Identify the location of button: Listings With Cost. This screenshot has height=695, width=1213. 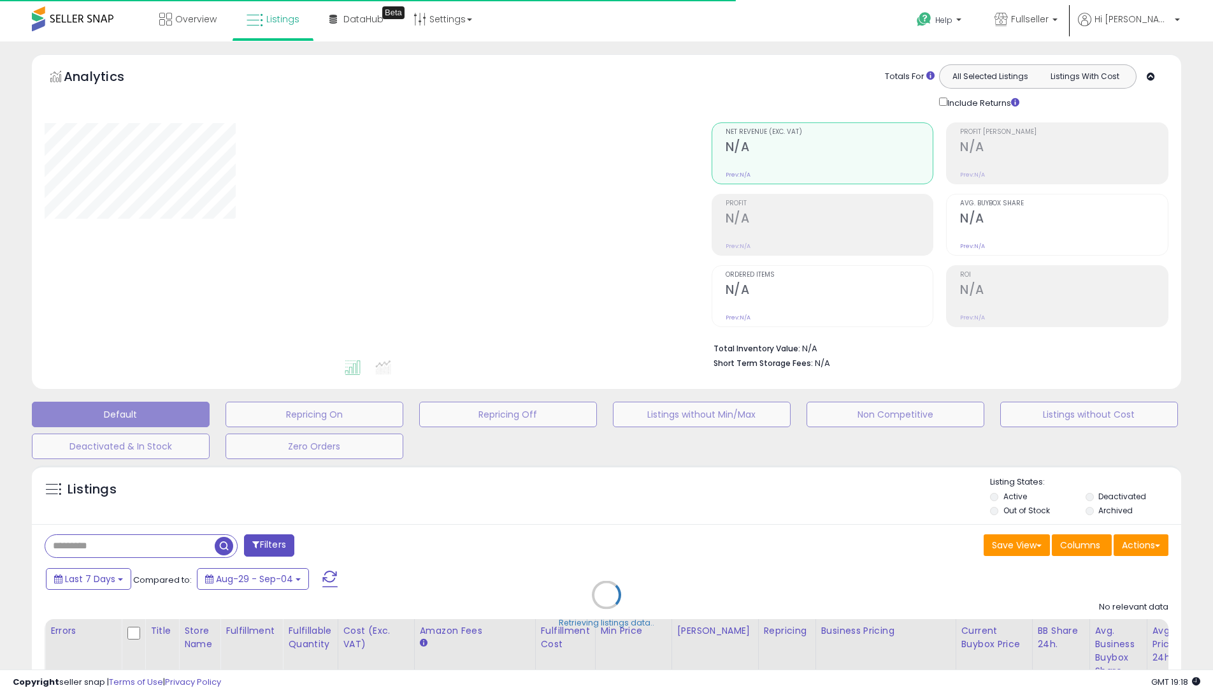
(1085, 76).